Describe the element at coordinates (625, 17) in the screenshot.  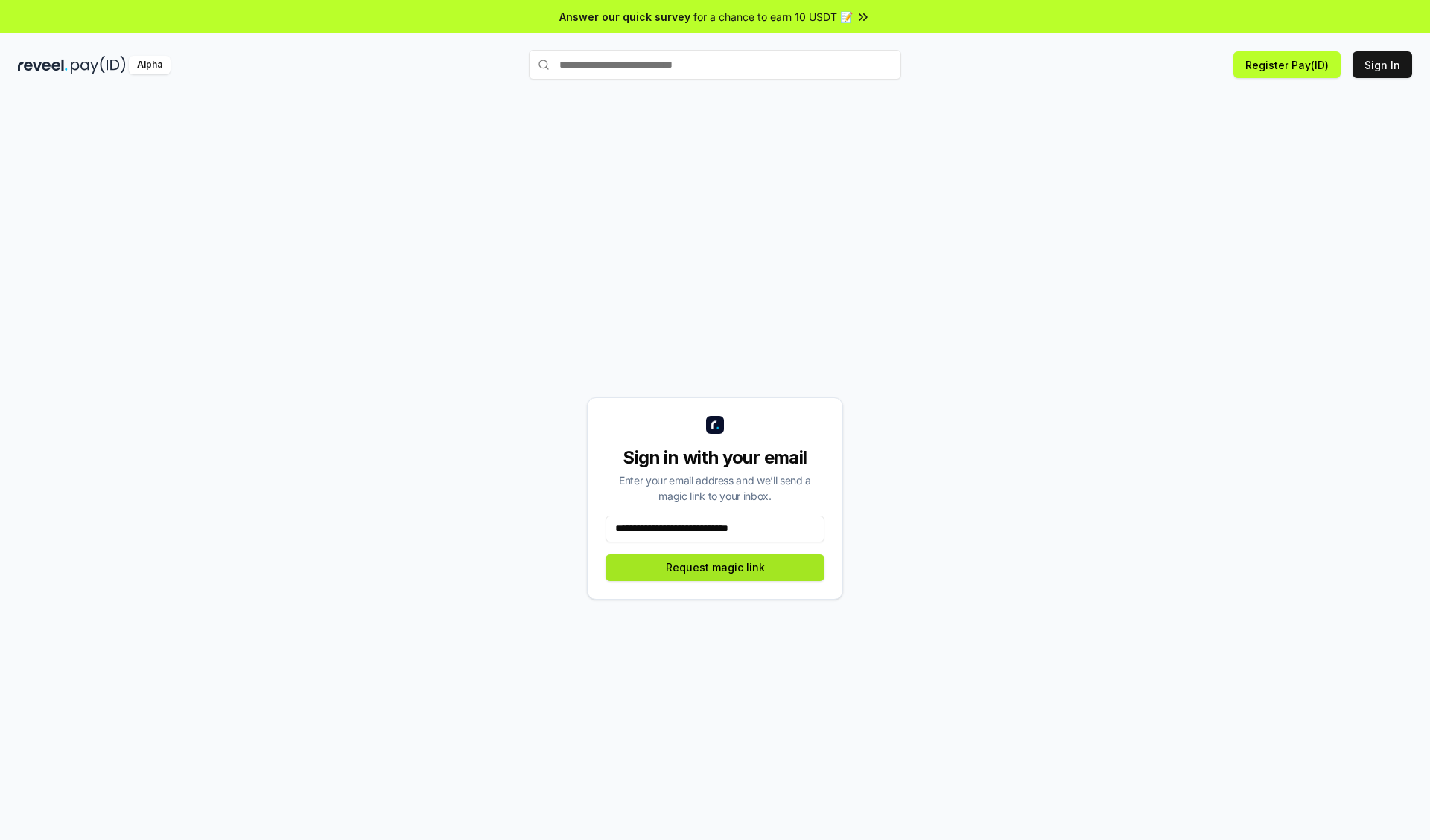
I see `span: Answer our quick survey` at that location.